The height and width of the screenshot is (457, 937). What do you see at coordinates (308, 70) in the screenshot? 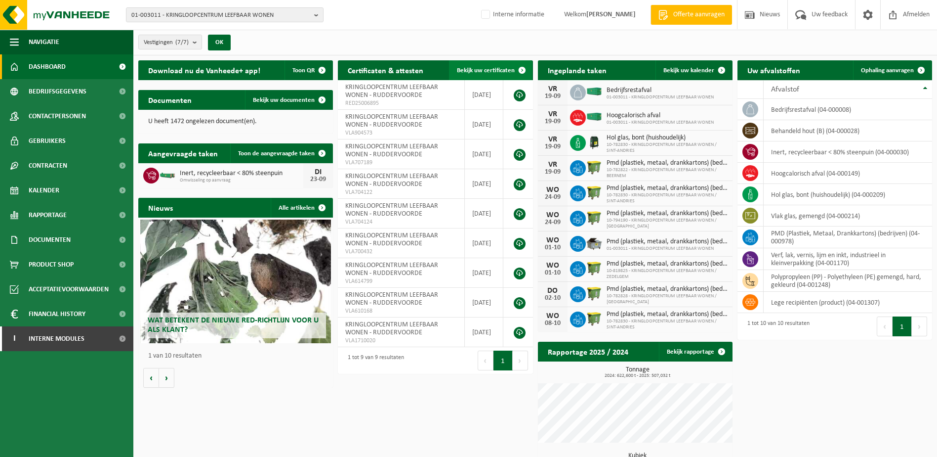
I see `button: Toon QR` at bounding box center [308, 70].